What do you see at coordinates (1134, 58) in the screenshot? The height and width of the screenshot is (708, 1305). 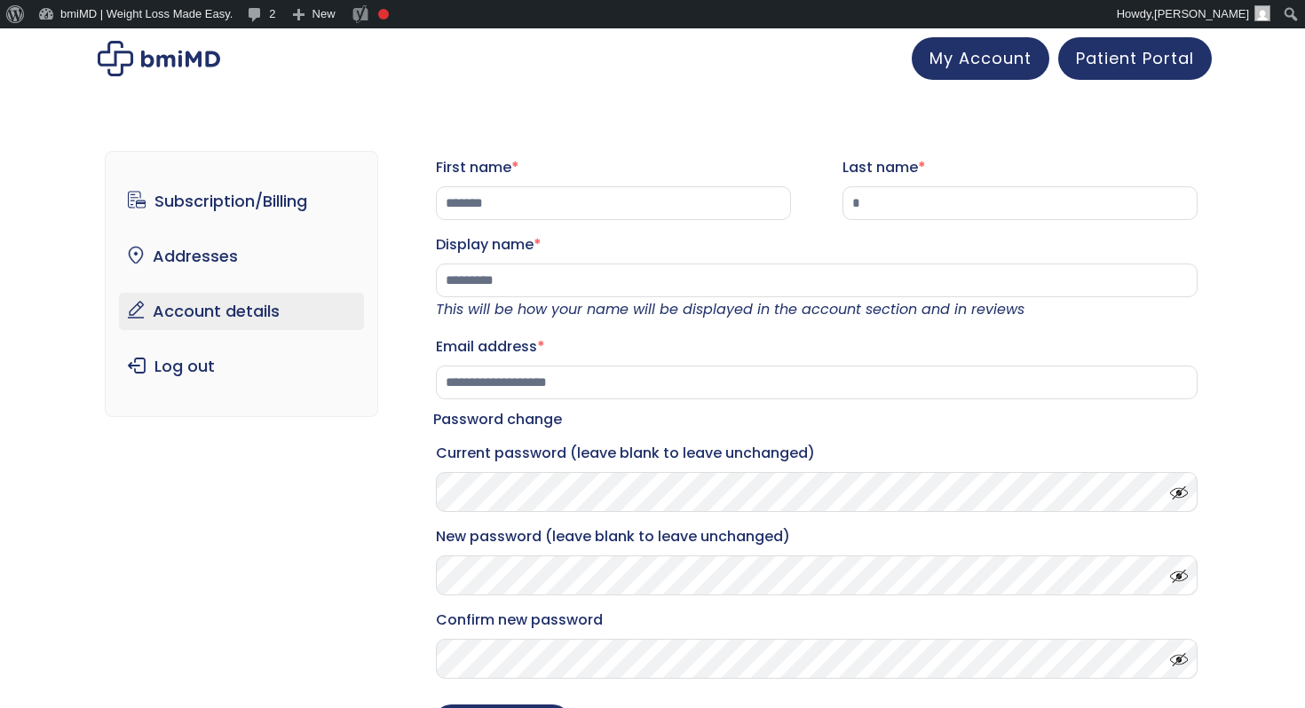 I see `span: Patient Portal` at bounding box center [1134, 58].